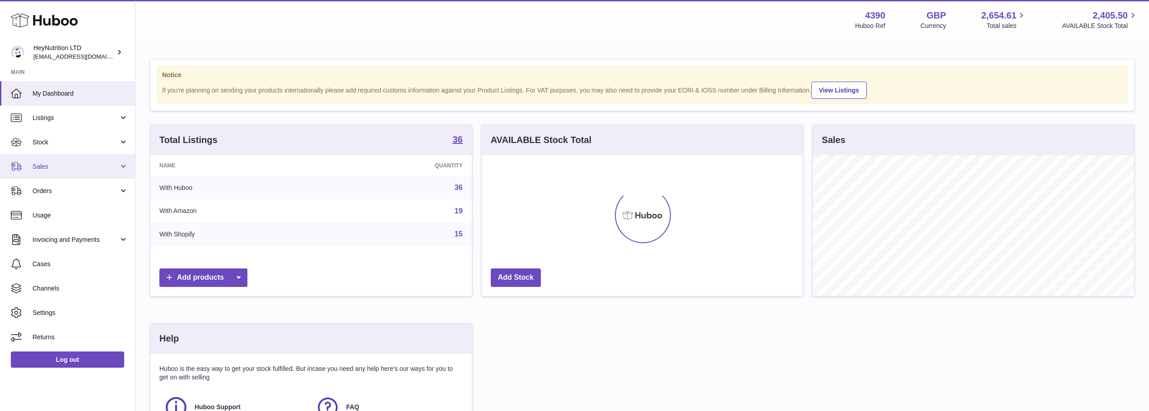  I want to click on a: Add products, so click(203, 278).